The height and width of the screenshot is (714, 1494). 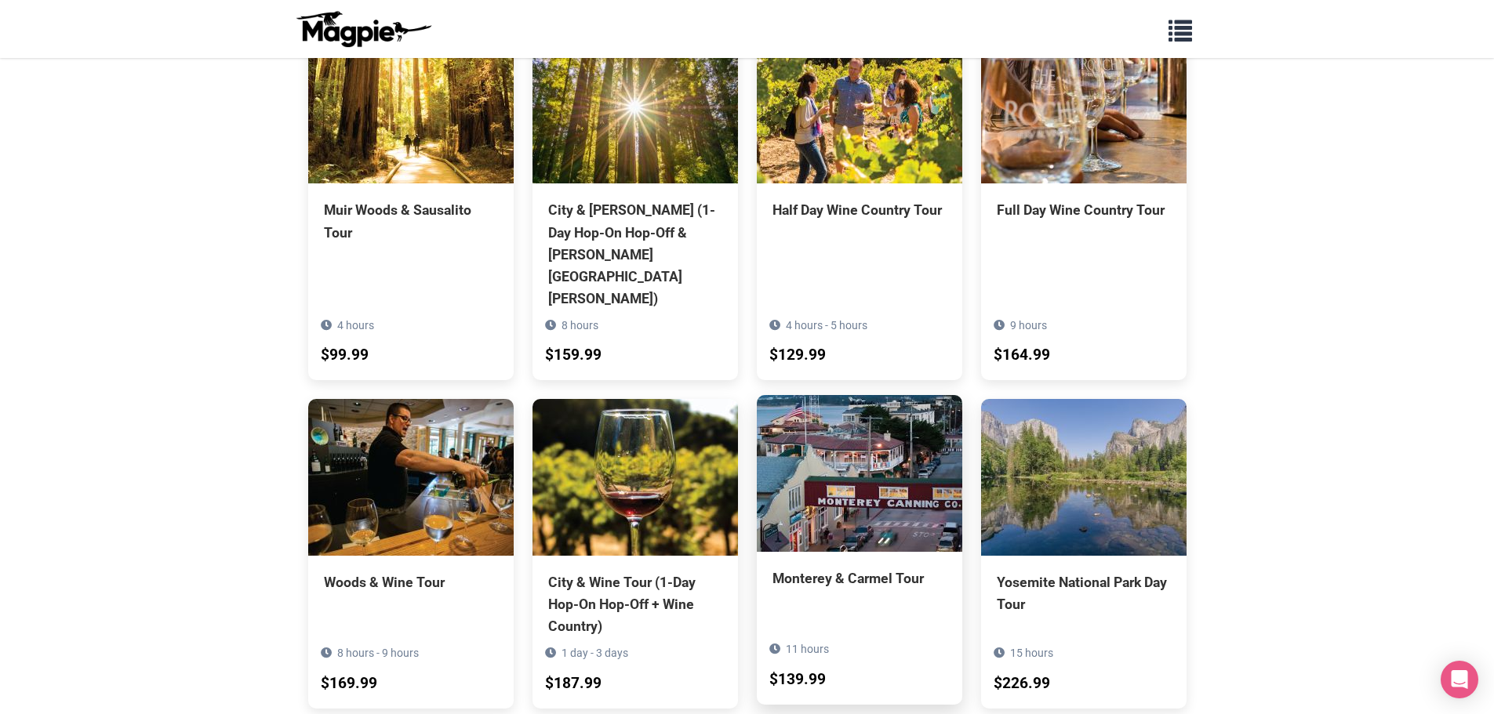 What do you see at coordinates (1022, 355) in the screenshot?
I see `div: $164.99` at bounding box center [1022, 355].